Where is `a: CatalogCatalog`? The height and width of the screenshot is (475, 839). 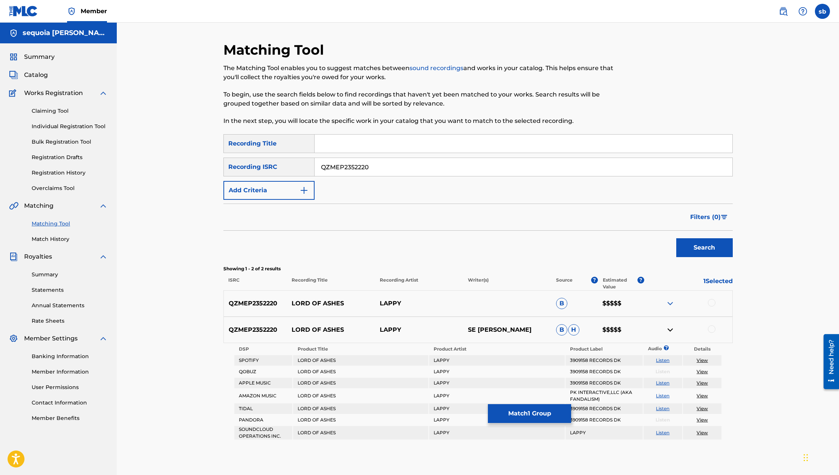 a: CatalogCatalog is located at coordinates (28, 75).